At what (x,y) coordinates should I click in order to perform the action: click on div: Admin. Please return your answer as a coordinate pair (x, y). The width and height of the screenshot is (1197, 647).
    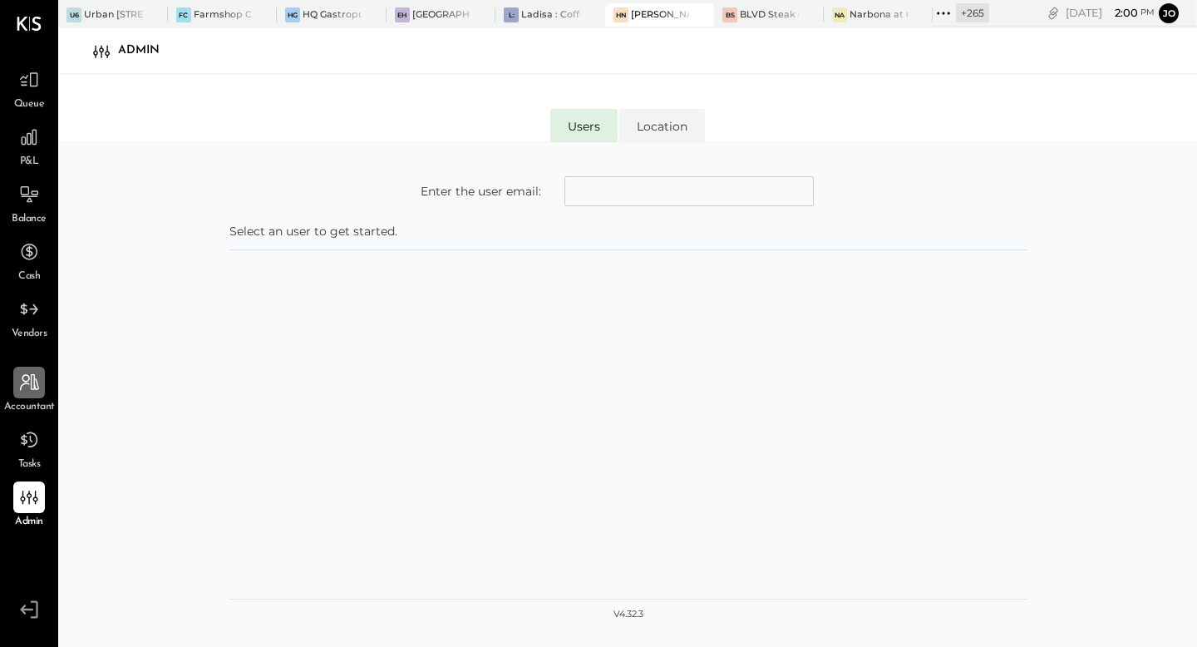
    Looking at the image, I should click on (147, 51).